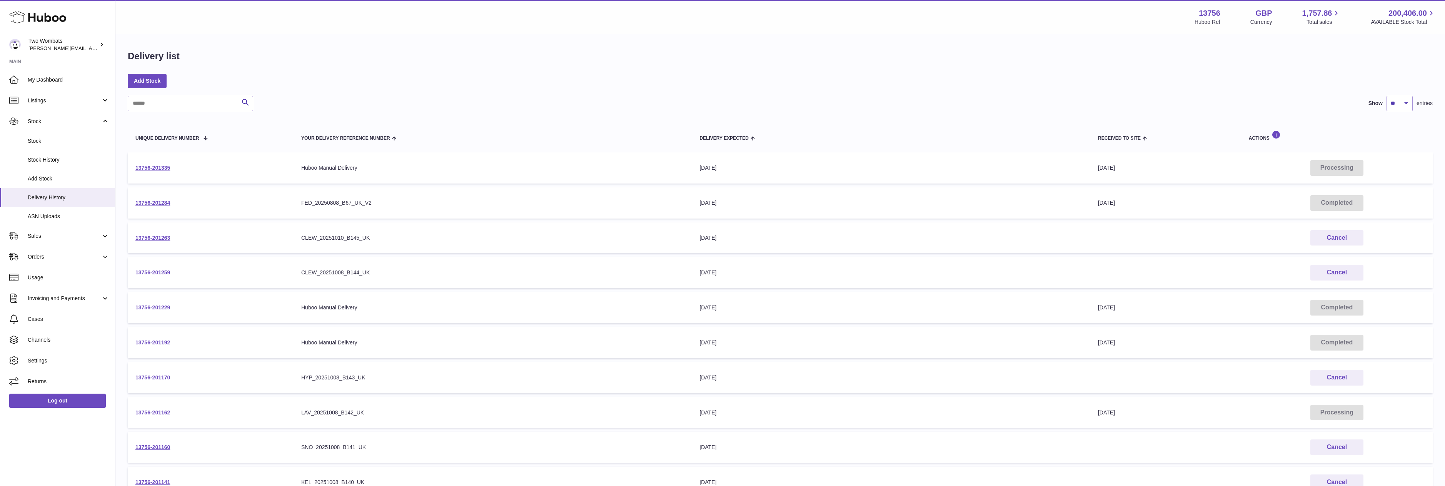 The width and height of the screenshot is (1445, 486). I want to click on strong: GBP, so click(1263, 13).